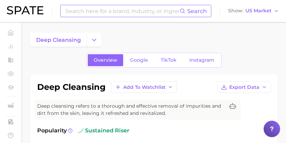 The width and height of the screenshot is (286, 143). I want to click on span: Popularity, so click(52, 131).